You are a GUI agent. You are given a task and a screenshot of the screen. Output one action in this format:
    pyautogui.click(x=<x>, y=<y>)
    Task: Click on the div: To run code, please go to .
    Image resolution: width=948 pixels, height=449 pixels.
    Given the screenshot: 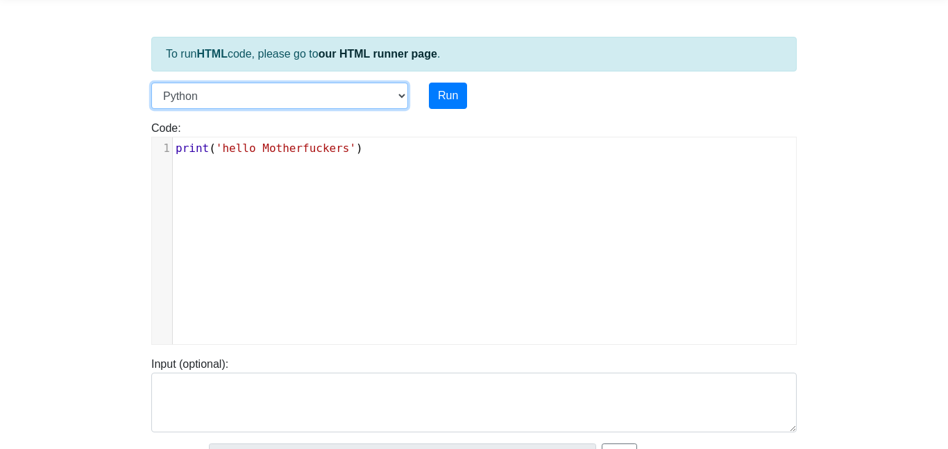 What is the action you would take?
    pyautogui.click(x=474, y=54)
    